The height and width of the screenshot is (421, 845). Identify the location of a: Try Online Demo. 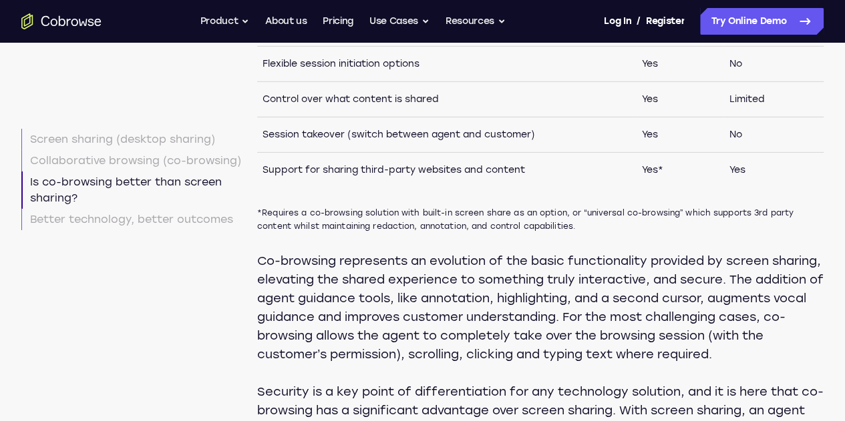
(761, 21).